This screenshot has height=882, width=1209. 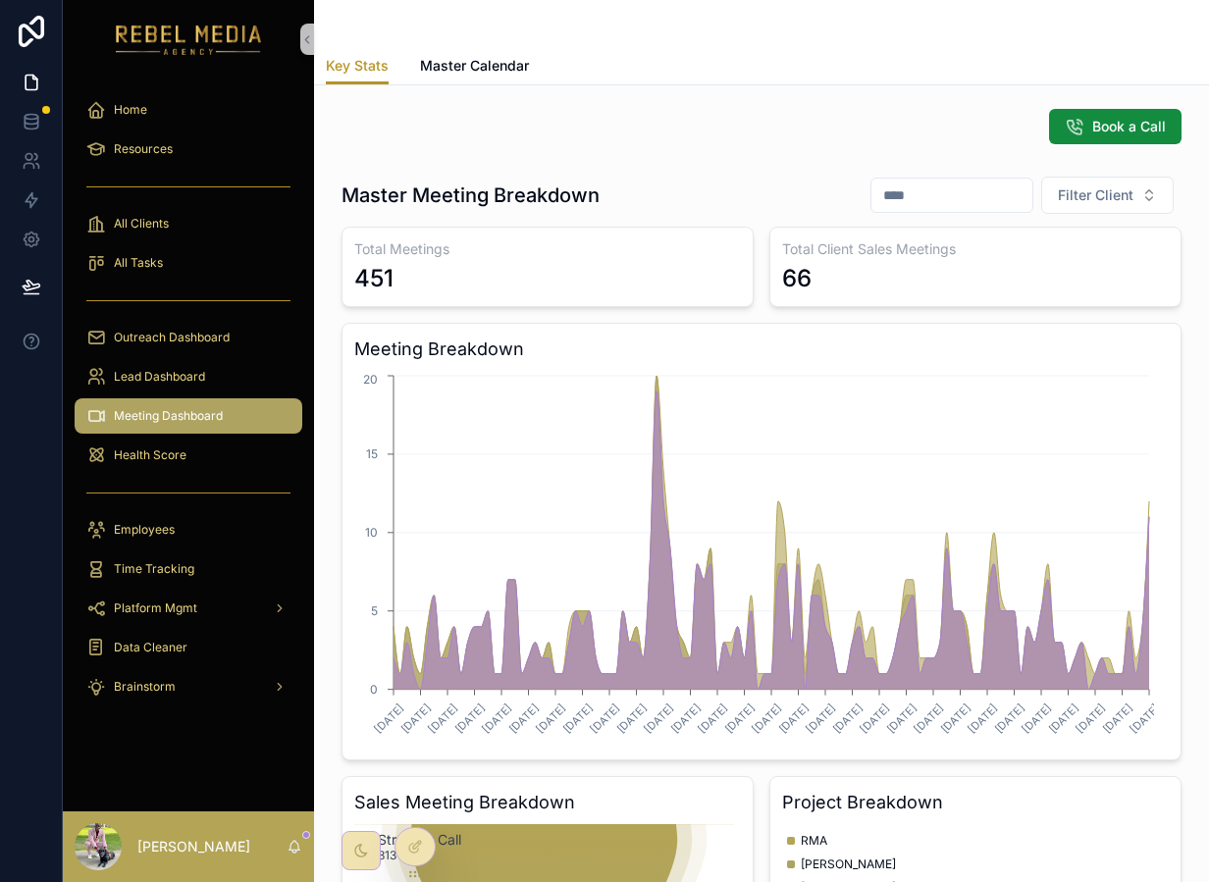 I want to click on h3: Total Meetings, so click(x=548, y=249).